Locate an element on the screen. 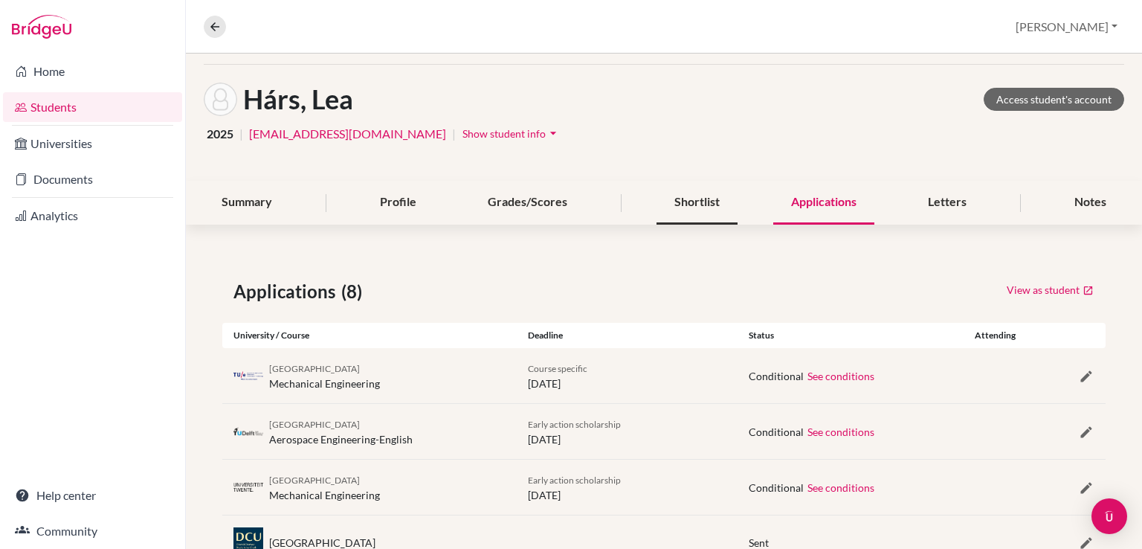  span: 2025 is located at coordinates (220, 134).